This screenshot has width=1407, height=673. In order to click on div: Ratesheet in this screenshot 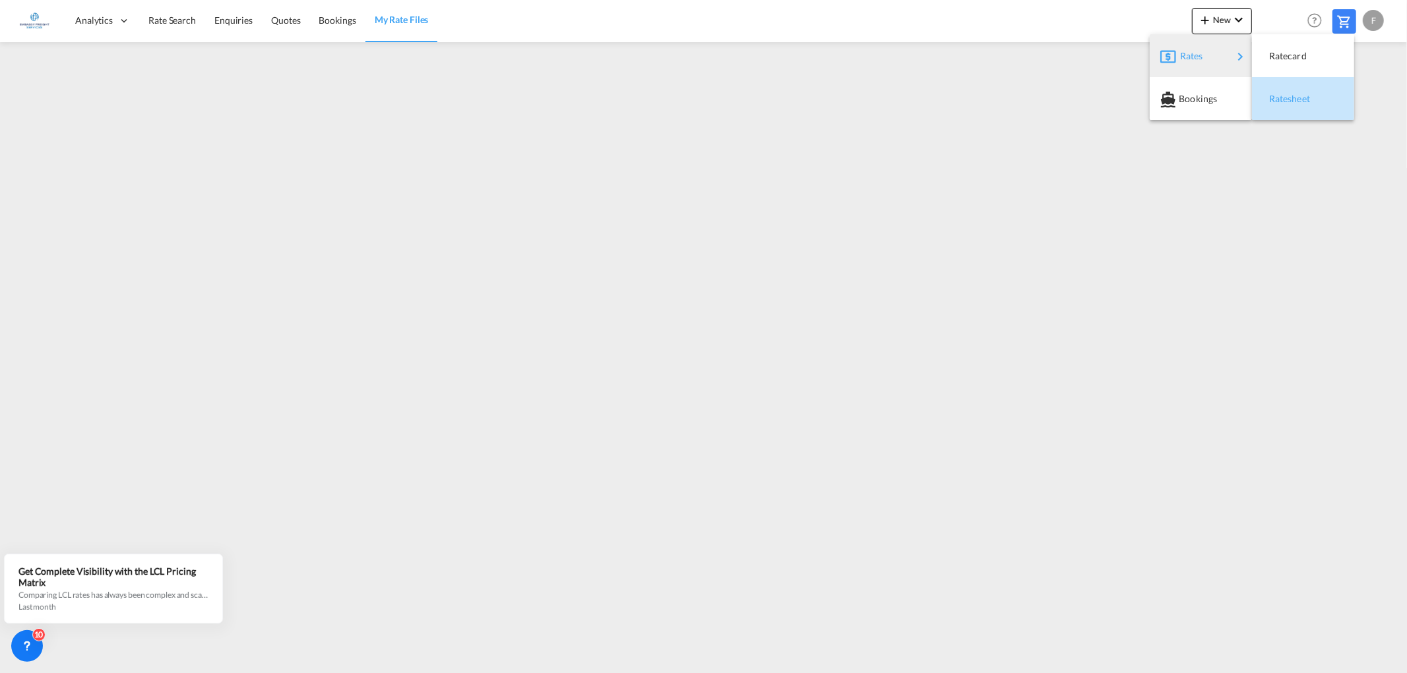, I will do `click(1303, 99)`.